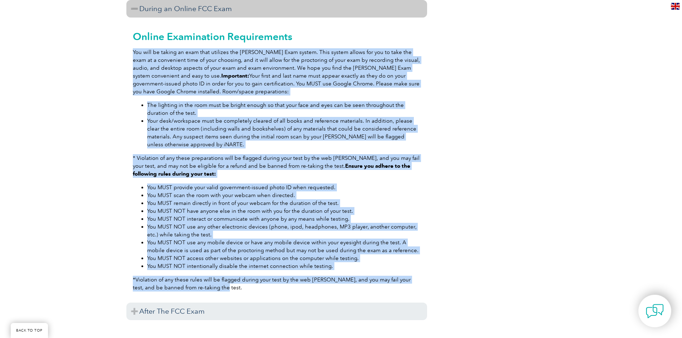 The width and height of the screenshot is (682, 338). I want to click on li: You MUST NOT have anyone else in the room with you for the duration of your test., so click(284, 211).